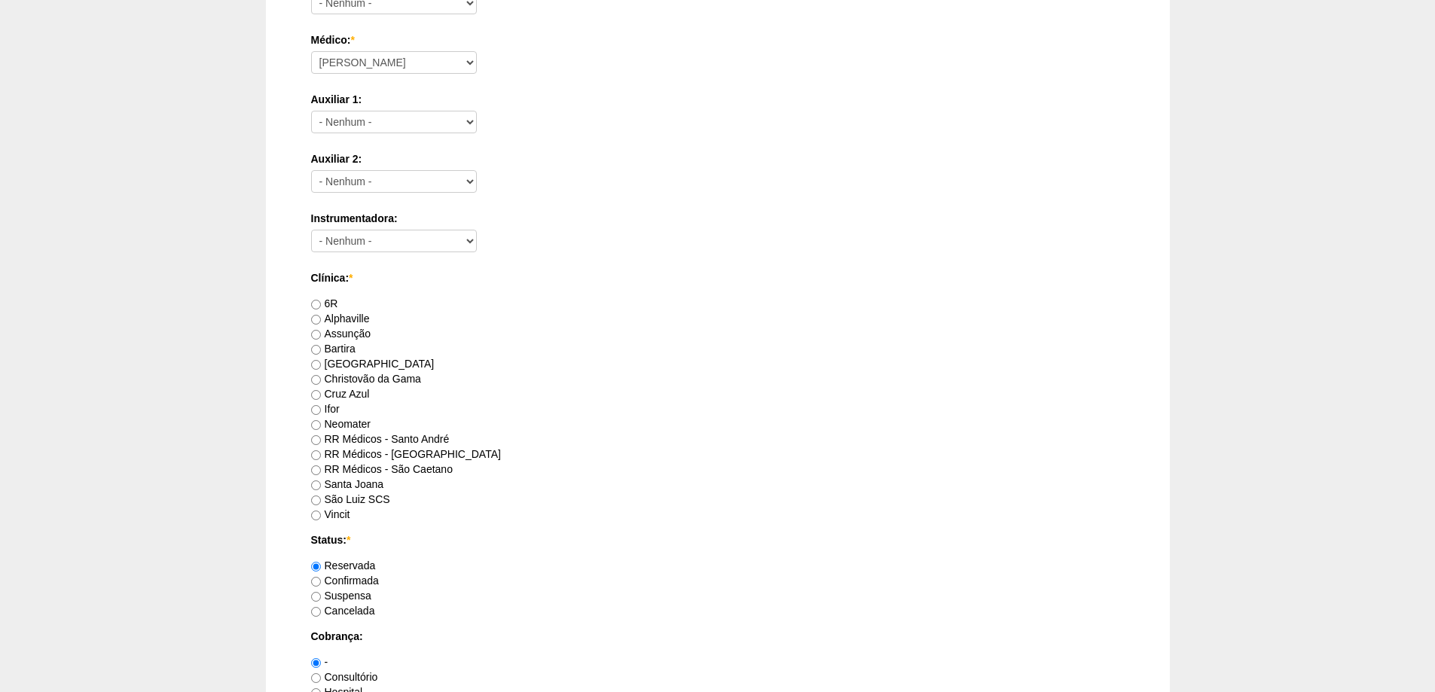 Image resolution: width=1435 pixels, height=692 pixels. Describe the element at coordinates (340, 319) in the screenshot. I see `label: Alphaville` at that location.